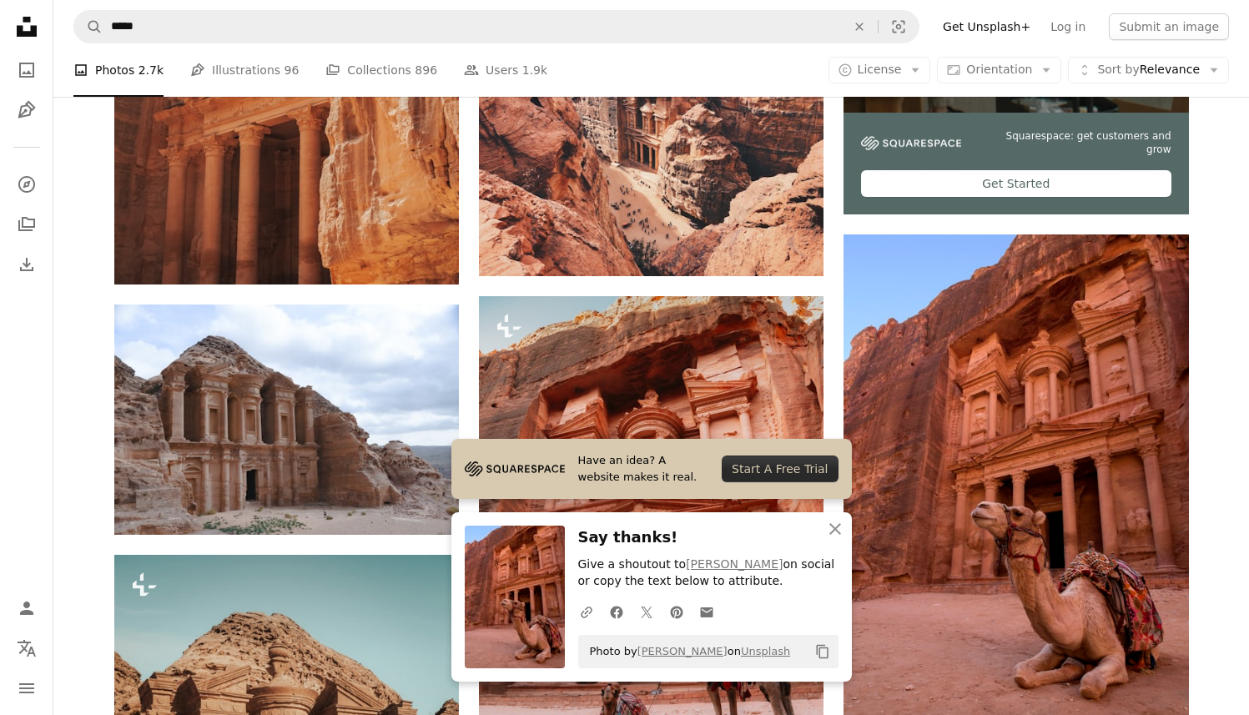  What do you see at coordinates (1075, 143) in the screenshot?
I see `span: Squarespace: get customers and grow` at bounding box center [1075, 143].